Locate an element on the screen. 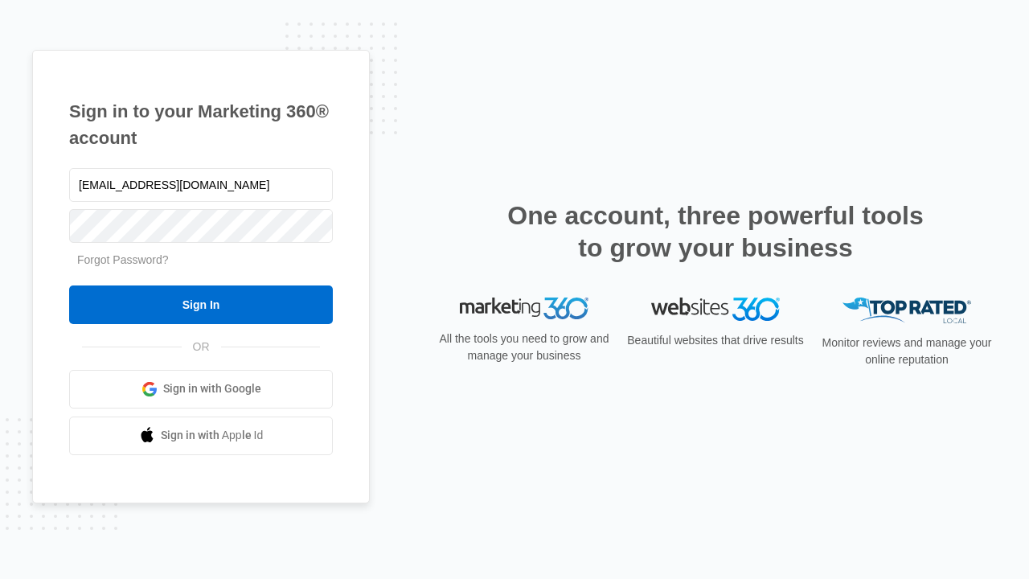  a: Sign in with Apple Id is located at coordinates (201, 436).